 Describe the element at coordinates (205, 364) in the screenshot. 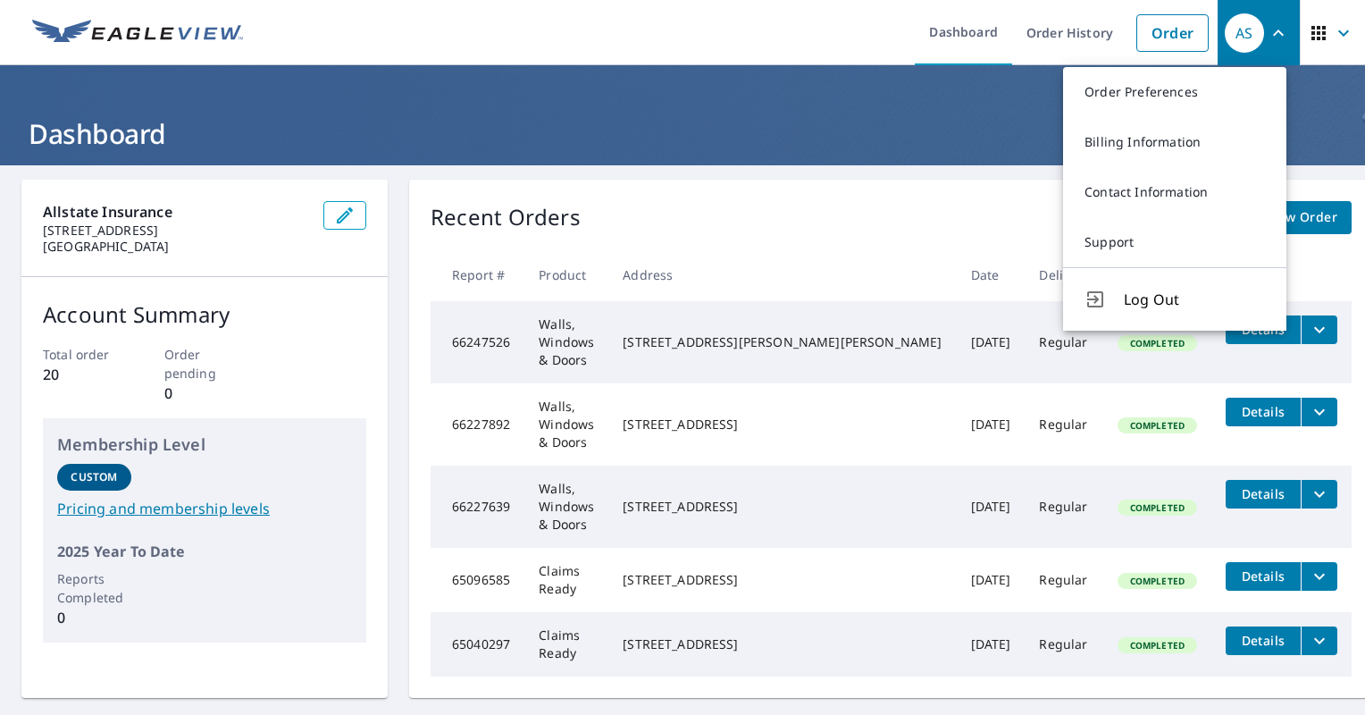

I see `p: Order pending` at that location.